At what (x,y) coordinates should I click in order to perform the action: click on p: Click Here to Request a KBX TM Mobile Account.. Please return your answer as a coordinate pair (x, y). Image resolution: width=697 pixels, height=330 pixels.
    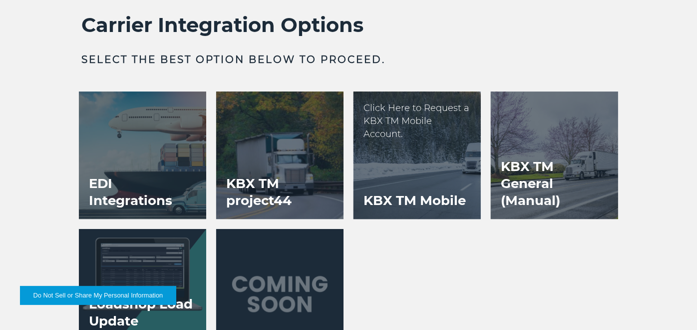
    Looking at the image, I should click on (417, 121).